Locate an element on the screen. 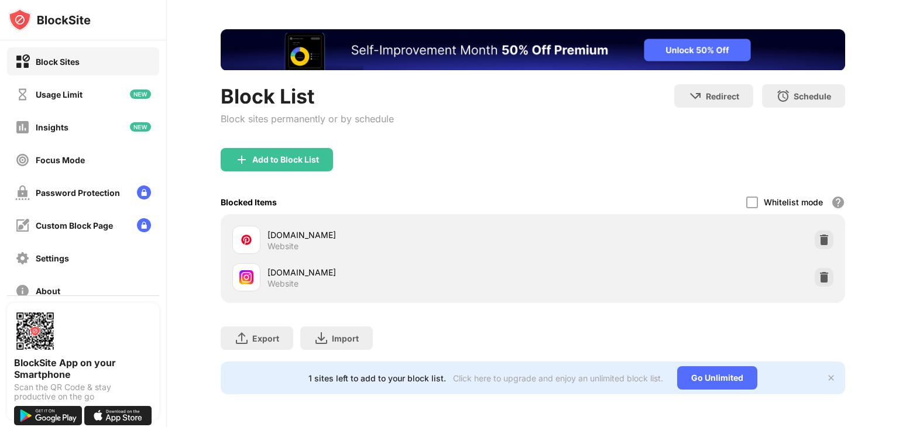 This screenshot has height=427, width=899. div: Go Unlimited is located at coordinates (717, 378).